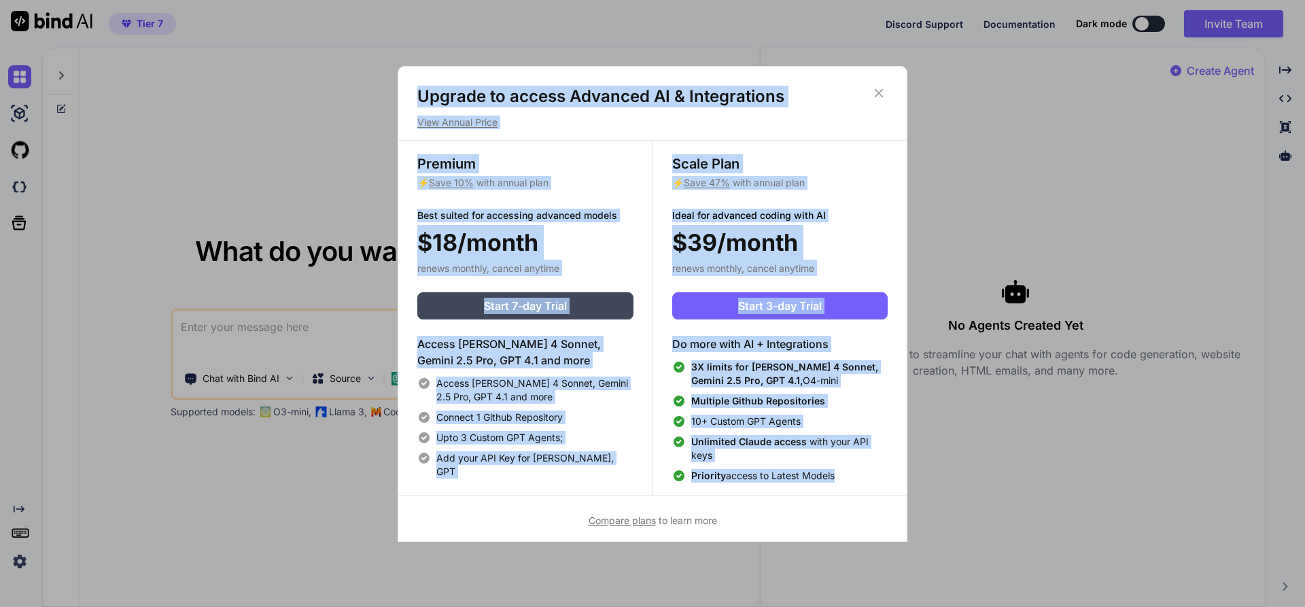 Image resolution: width=1305 pixels, height=607 pixels. Describe the element at coordinates (499, 417) in the screenshot. I see `span: Connect 1 Github Repository` at that location.